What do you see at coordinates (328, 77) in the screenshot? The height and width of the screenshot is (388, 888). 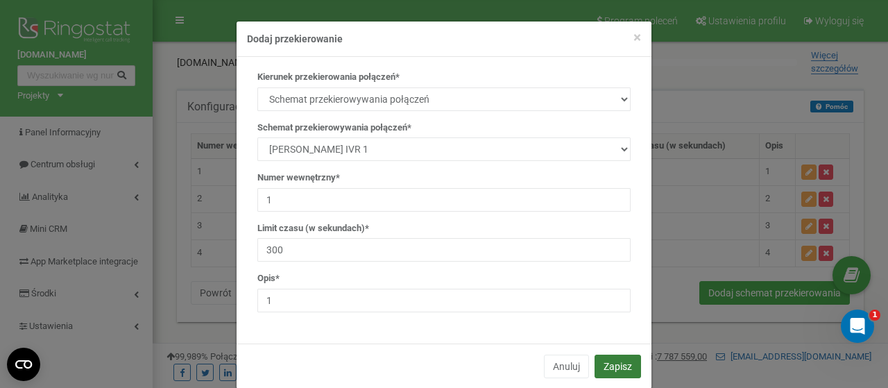 I see `label: Kierunek przekierowania połączeń*` at bounding box center [328, 77].